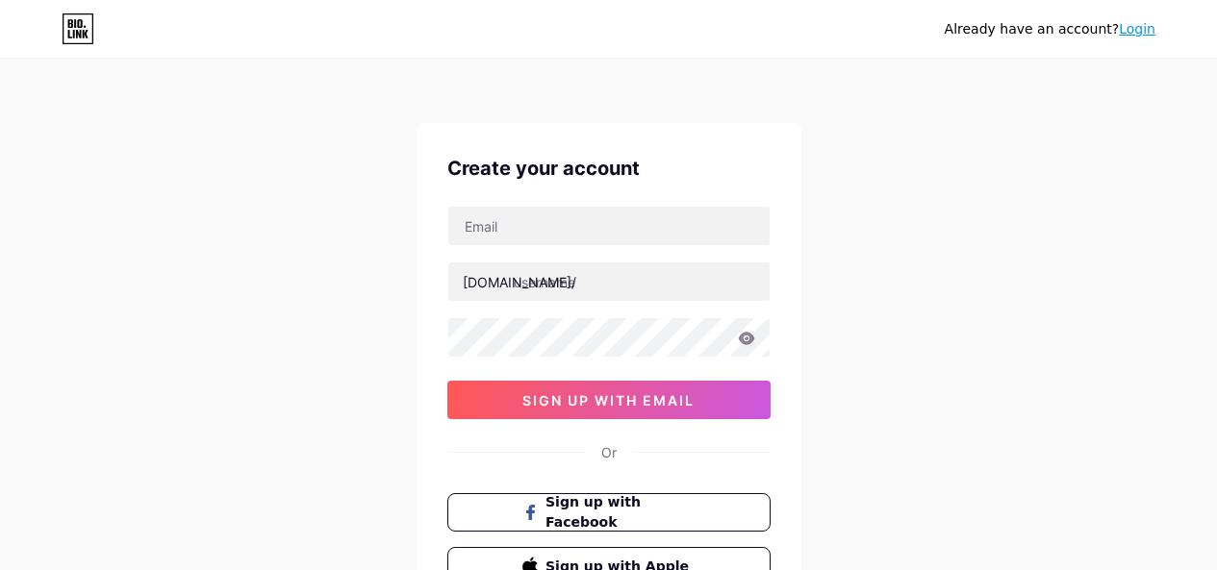 Image resolution: width=1217 pixels, height=570 pixels. Describe the element at coordinates (609, 513) in the screenshot. I see `a: Sign up with Facebook` at that location.